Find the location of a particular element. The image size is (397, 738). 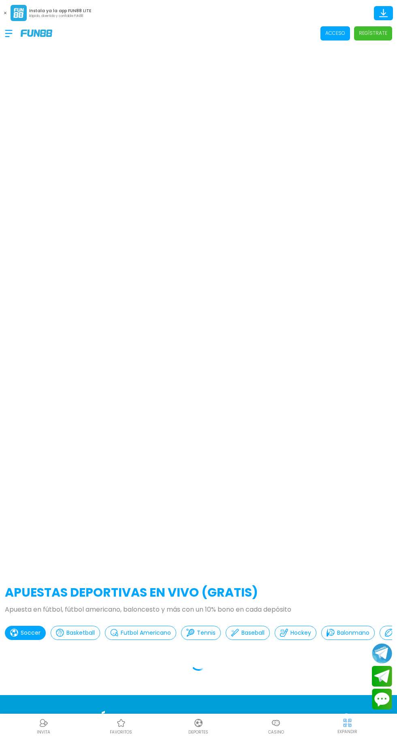

button: Join telegram channel is located at coordinates (382, 653).